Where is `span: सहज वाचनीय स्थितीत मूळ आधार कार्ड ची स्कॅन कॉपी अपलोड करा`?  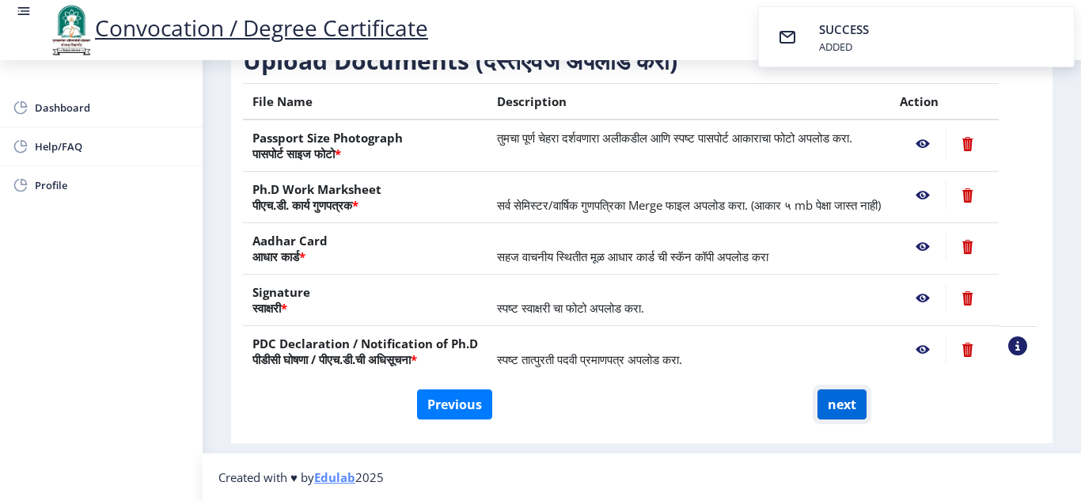
span: सहज वाचनीय स्थितीत मूळ आधार कार्ड ची स्कॅन कॉपी अपलोड करा is located at coordinates (632, 256).